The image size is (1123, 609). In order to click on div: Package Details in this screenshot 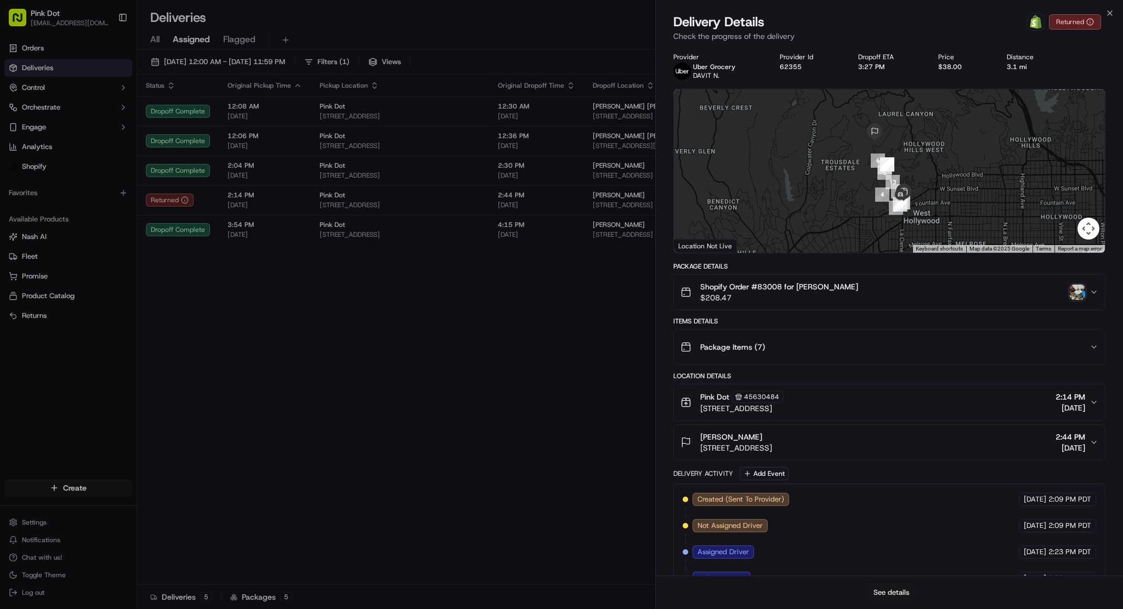, I will do `click(890, 267)`.